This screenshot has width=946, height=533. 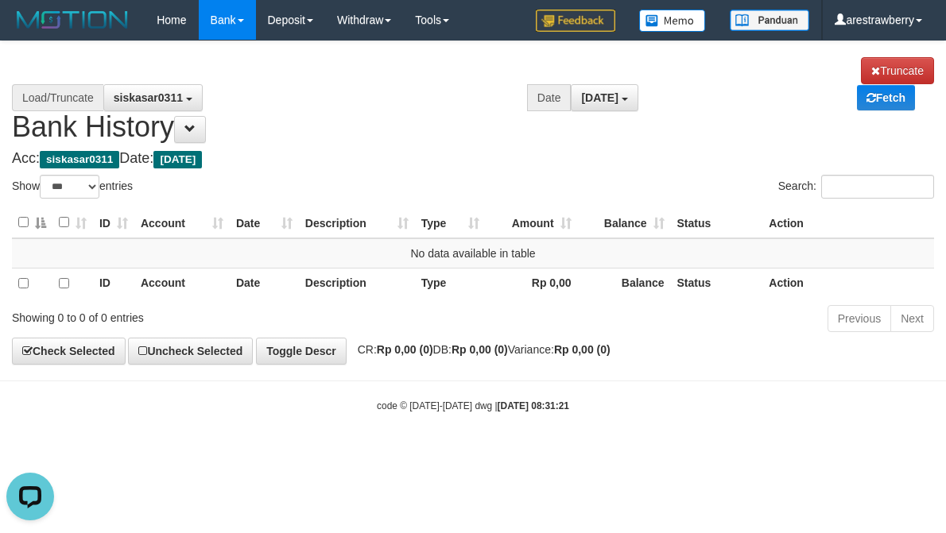 What do you see at coordinates (68, 351) in the screenshot?
I see `a: Check Selected` at bounding box center [68, 351].